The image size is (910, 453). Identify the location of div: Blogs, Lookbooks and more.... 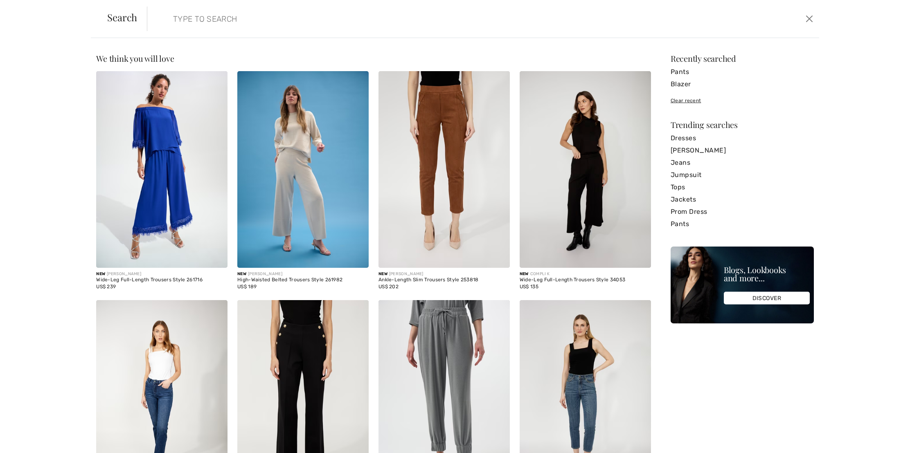
(766, 274).